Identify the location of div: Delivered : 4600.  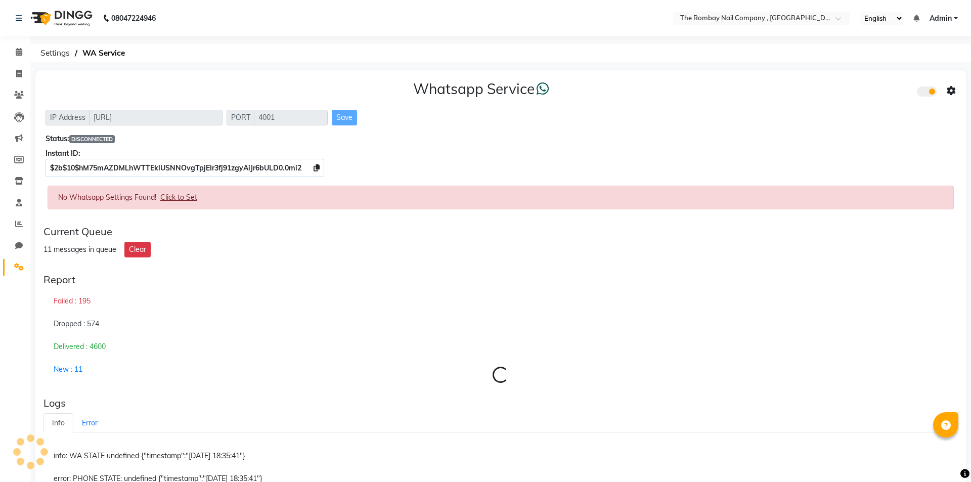
(501, 347).